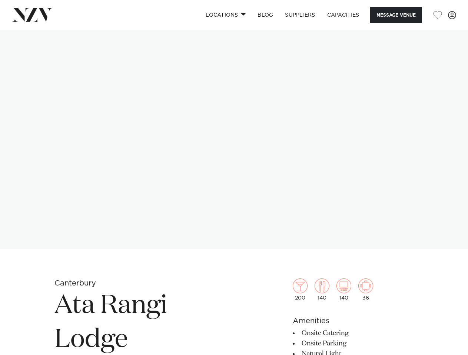 The image size is (468, 355). What do you see at coordinates (300, 290) in the screenshot?
I see `div: 200` at bounding box center [300, 290].